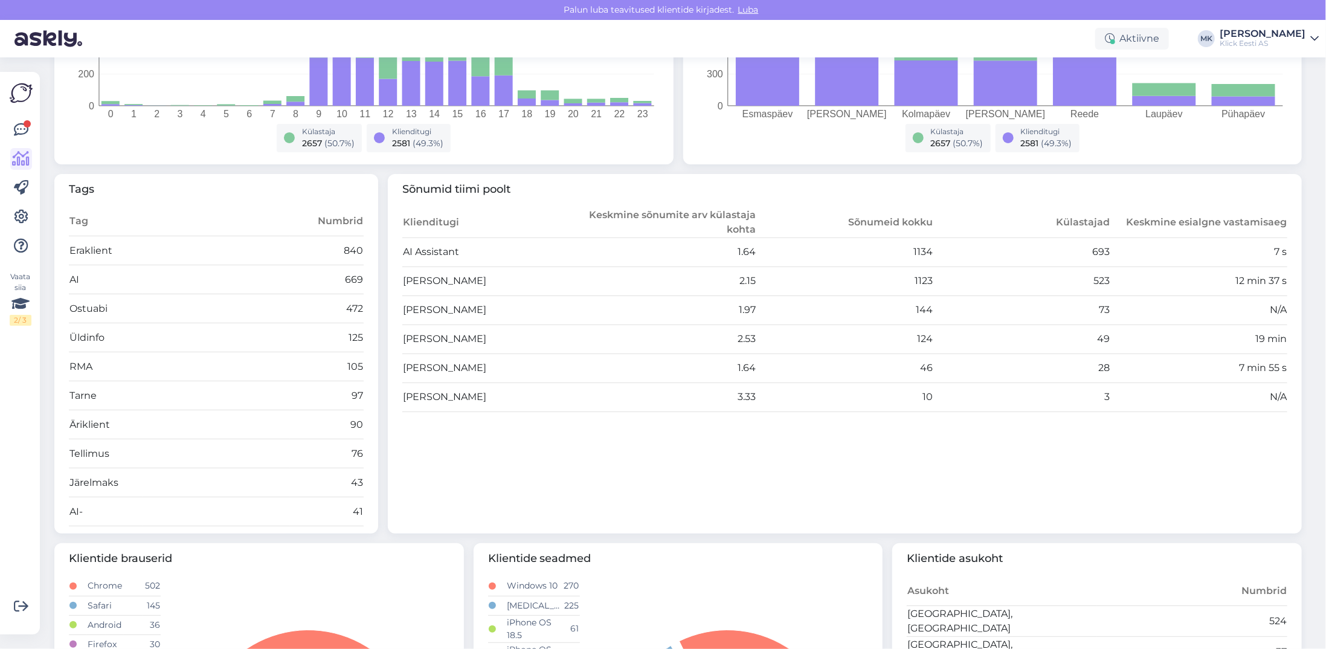  What do you see at coordinates (157, 114) in the screenshot?
I see `tspan: 2` at bounding box center [157, 114].